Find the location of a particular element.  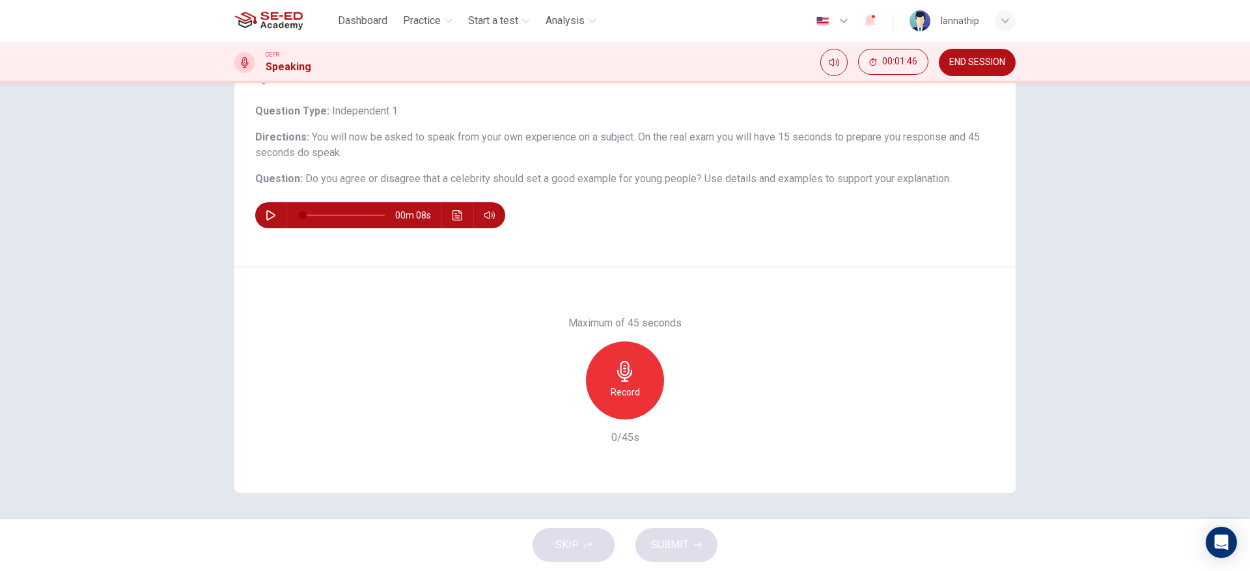

button: Record is located at coordinates (625, 381).